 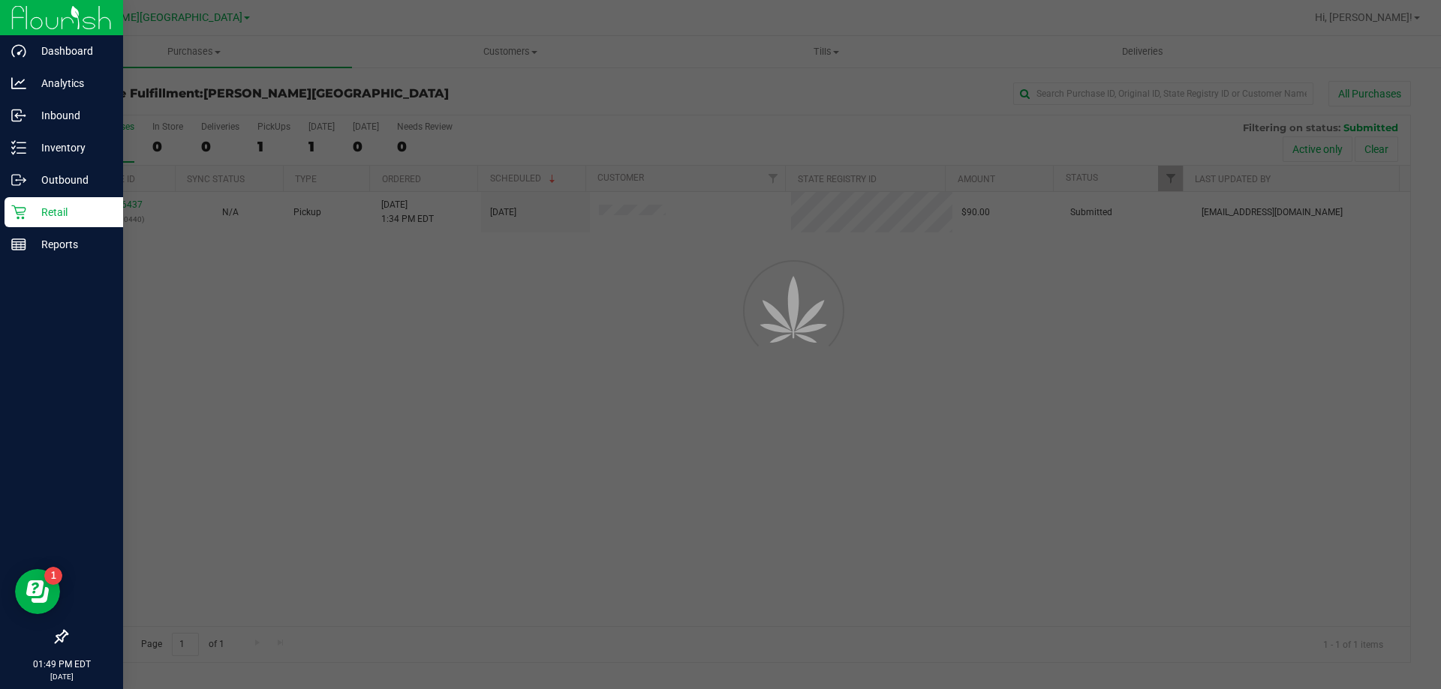 I want to click on inline-svg: Reports, so click(x=19, y=245).